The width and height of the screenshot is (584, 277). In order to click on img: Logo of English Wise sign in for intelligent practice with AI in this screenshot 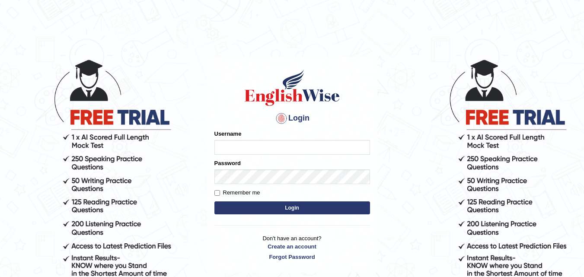, I will do `click(292, 88)`.